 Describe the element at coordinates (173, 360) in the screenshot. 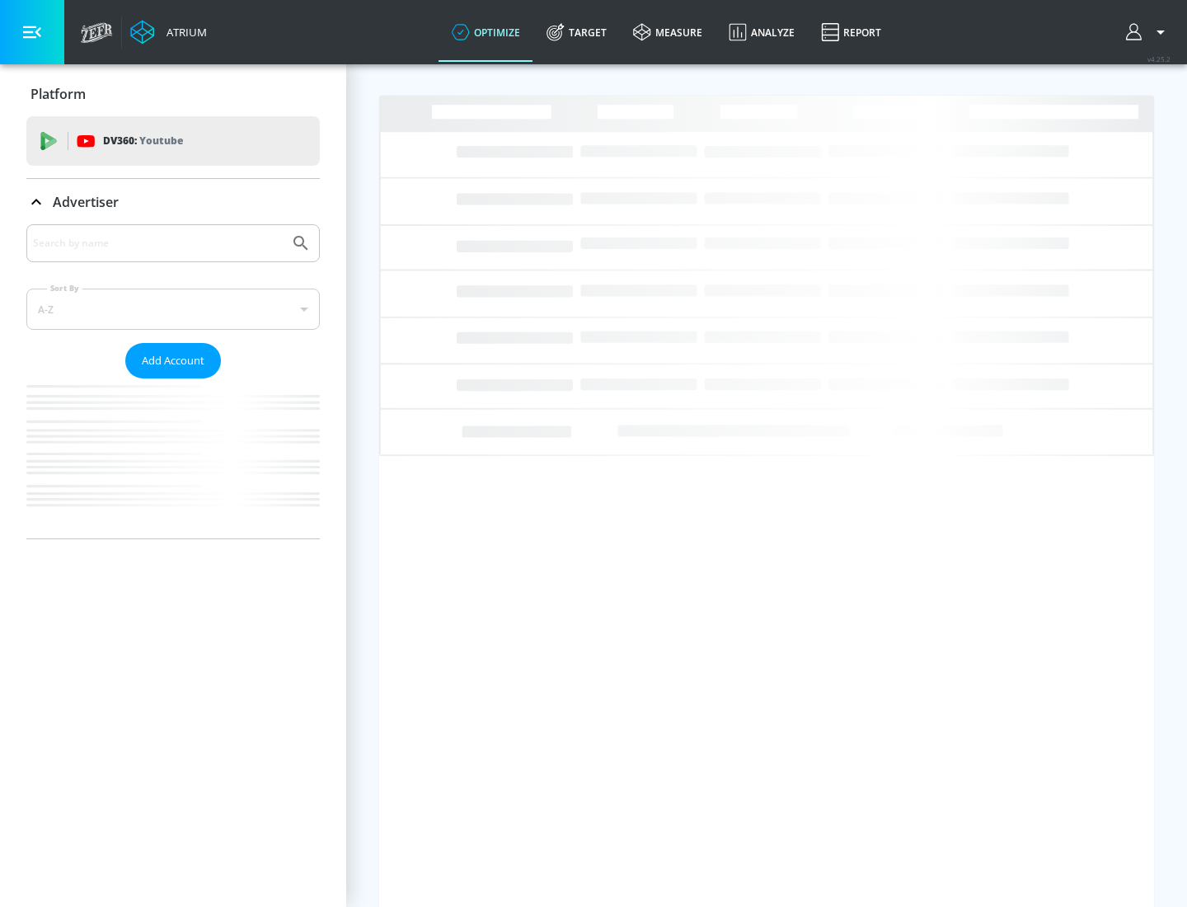

I see `button: Add Account` at that location.